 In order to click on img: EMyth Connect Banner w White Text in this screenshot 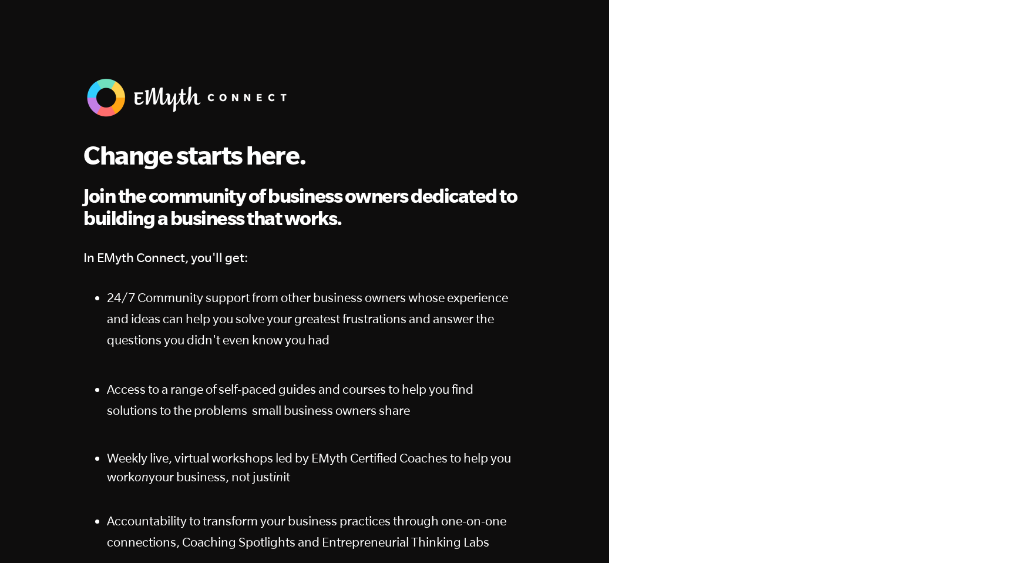, I will do `click(189, 98)`.